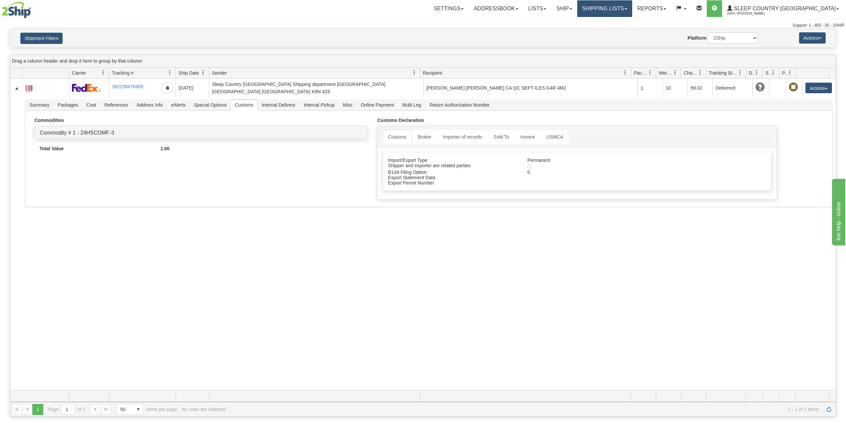 The image size is (846, 423). I want to click on span: Ship Date, so click(188, 73).